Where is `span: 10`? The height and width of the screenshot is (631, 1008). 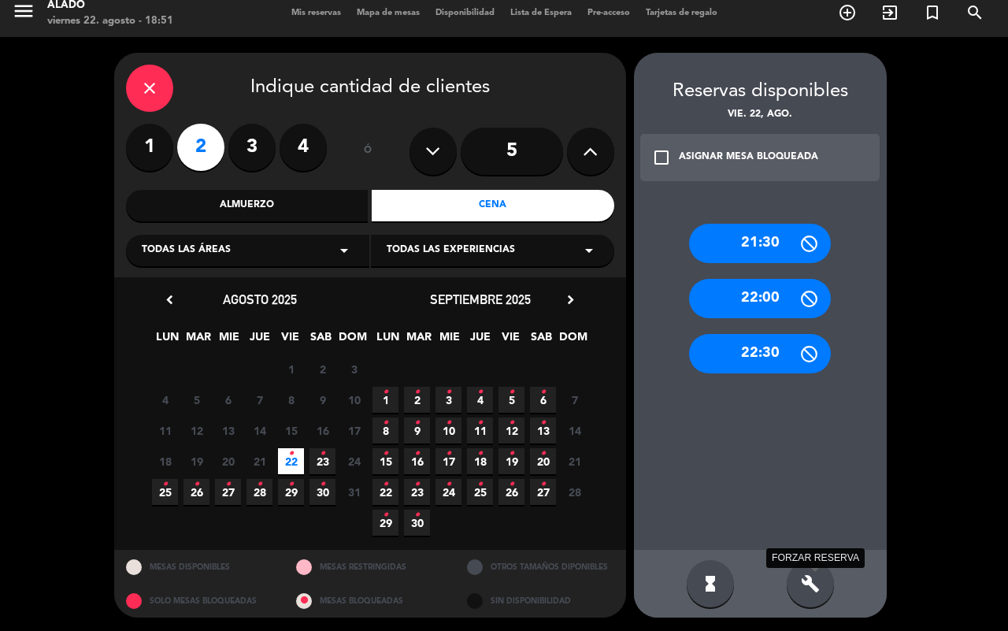 span: 10 is located at coordinates (354, 399).